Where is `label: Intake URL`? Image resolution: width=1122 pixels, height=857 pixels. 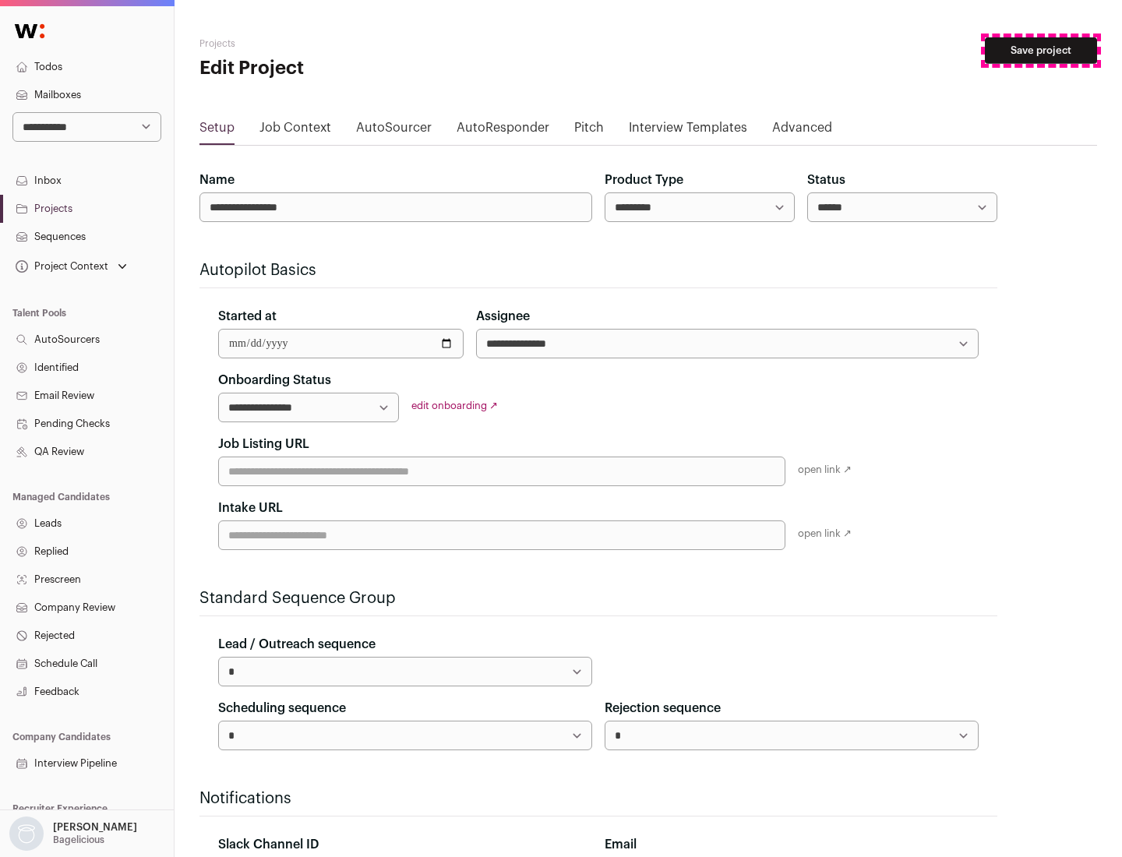 label: Intake URL is located at coordinates (250, 508).